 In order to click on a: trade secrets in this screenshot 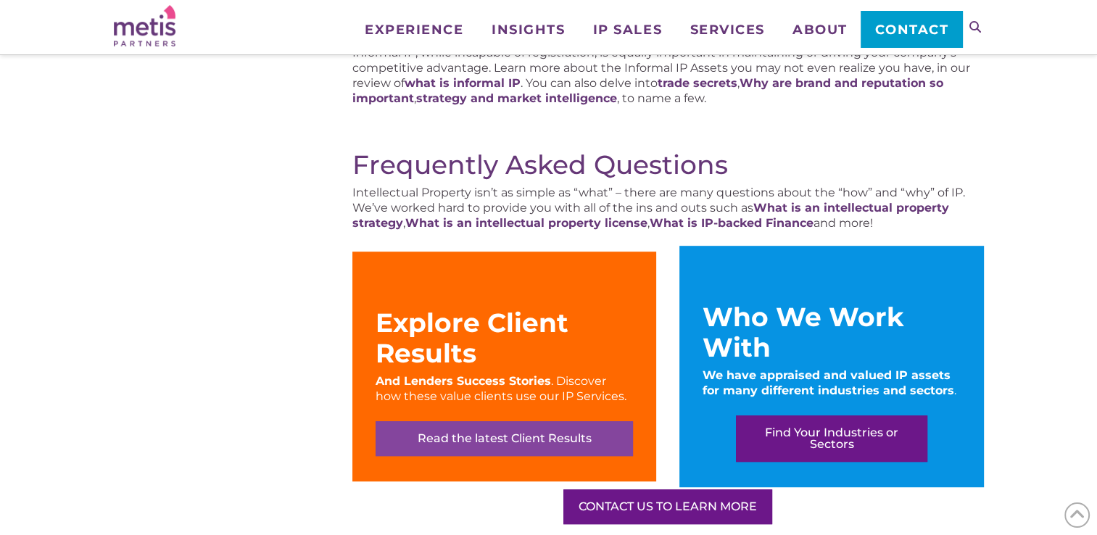, I will do `click(697, 83)`.